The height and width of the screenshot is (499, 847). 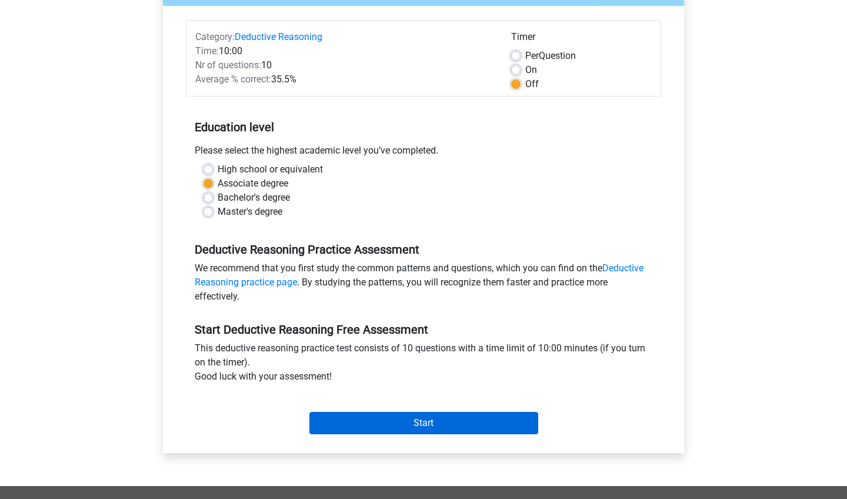 I want to click on label: Bachelor's degree, so click(x=254, y=198).